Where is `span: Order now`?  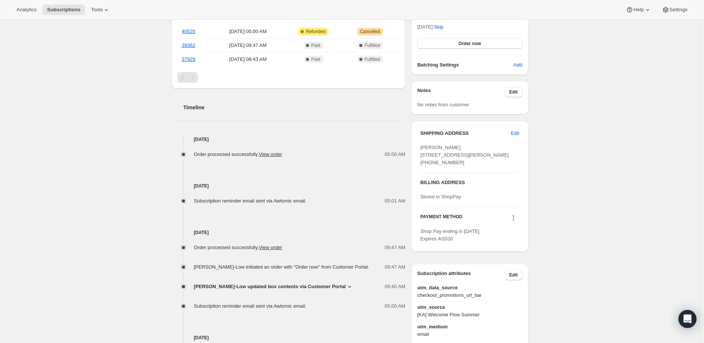
span: Order now is located at coordinates (470, 44).